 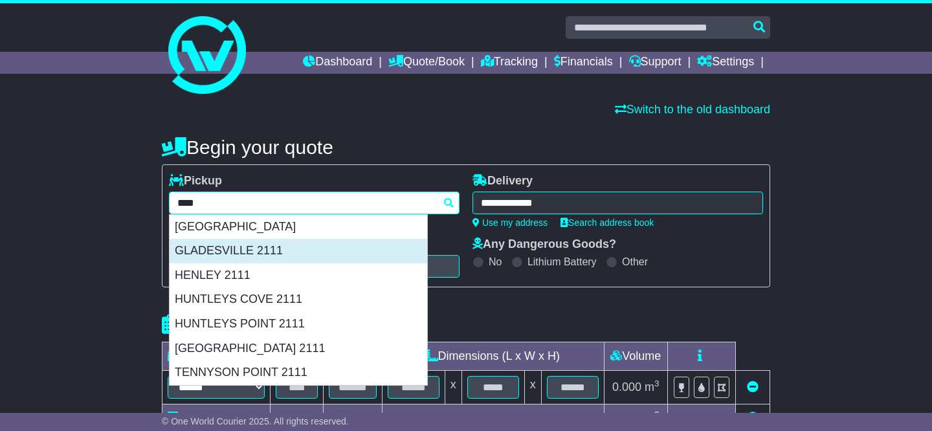 I want to click on typeahead: Please provide city, so click(x=314, y=203).